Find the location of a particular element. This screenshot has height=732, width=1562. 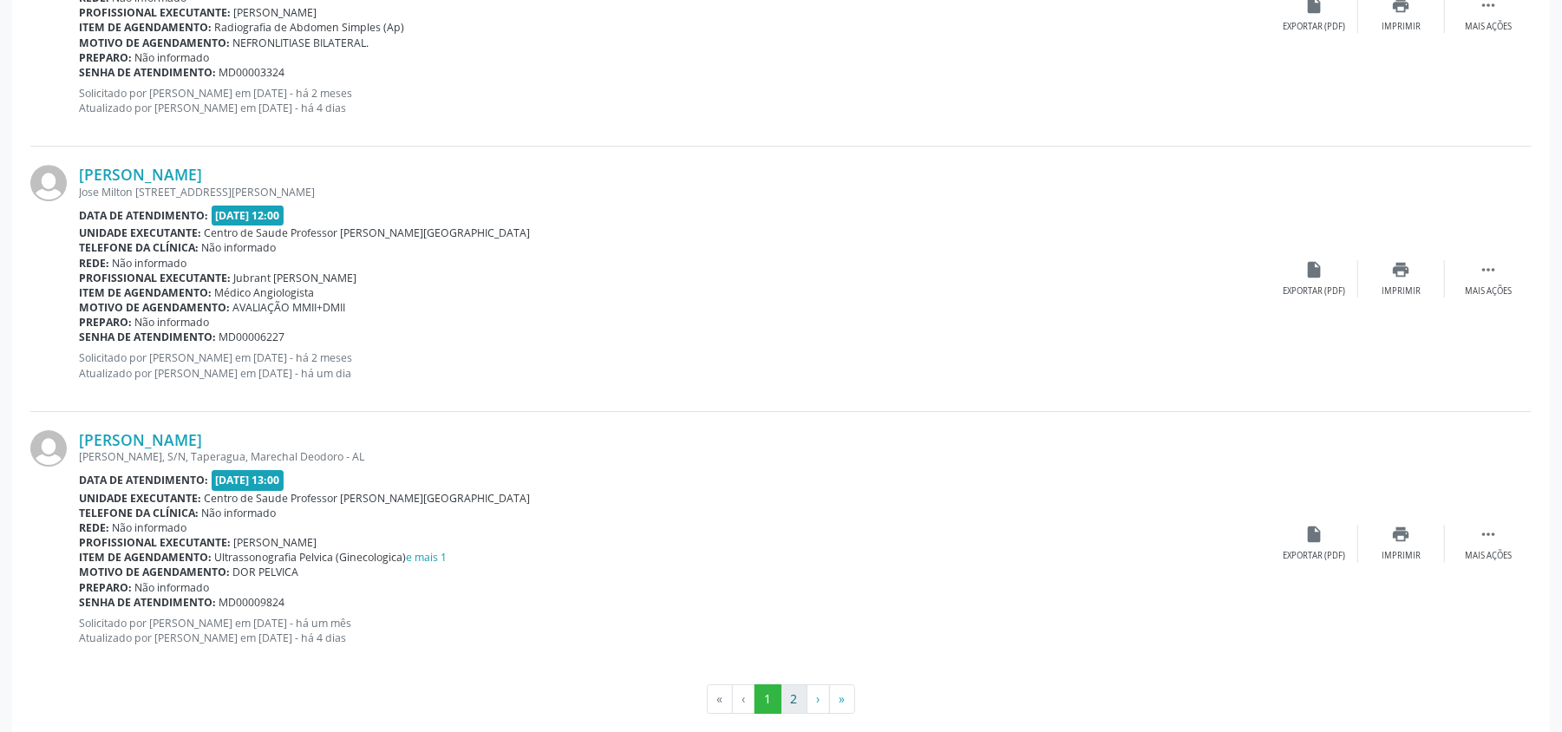

span: NEFRONLITIASE BILATERAL. is located at coordinates (301, 43).